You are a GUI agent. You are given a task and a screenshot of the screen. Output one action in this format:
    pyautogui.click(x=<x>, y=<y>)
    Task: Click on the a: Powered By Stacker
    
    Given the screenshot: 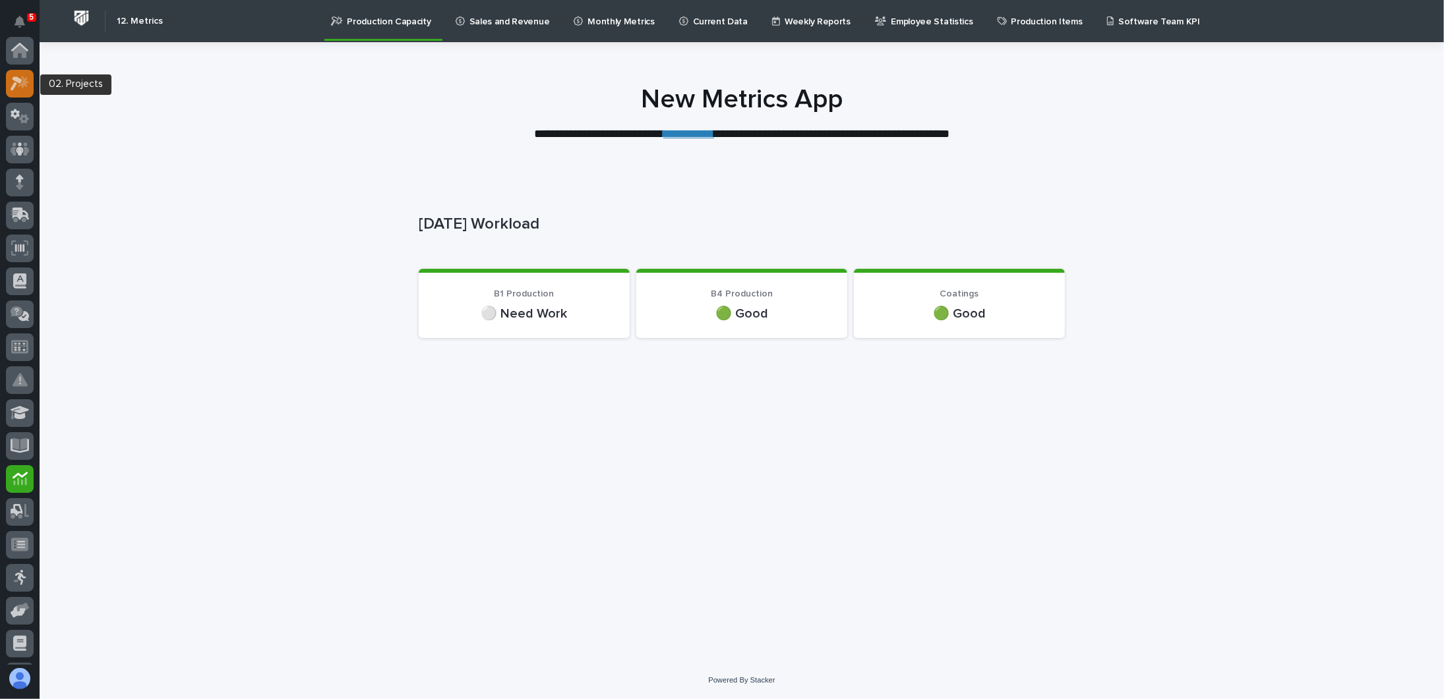 What is the action you would take?
    pyautogui.click(x=741, y=680)
    